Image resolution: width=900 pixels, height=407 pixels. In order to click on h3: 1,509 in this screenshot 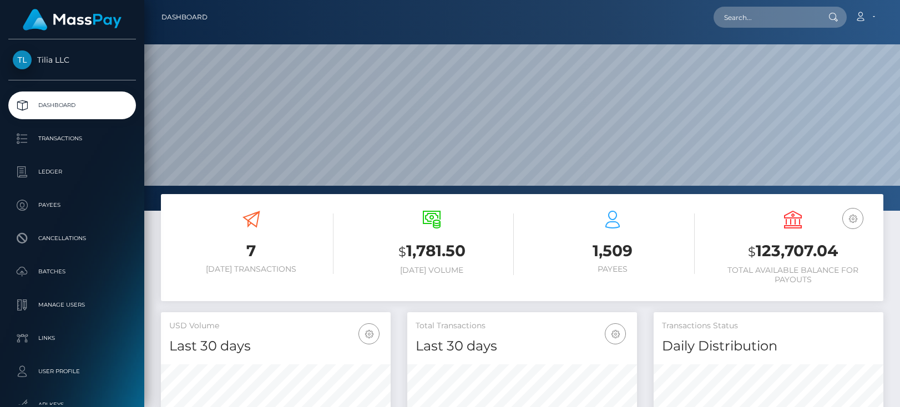, I will do `click(613, 251)`.